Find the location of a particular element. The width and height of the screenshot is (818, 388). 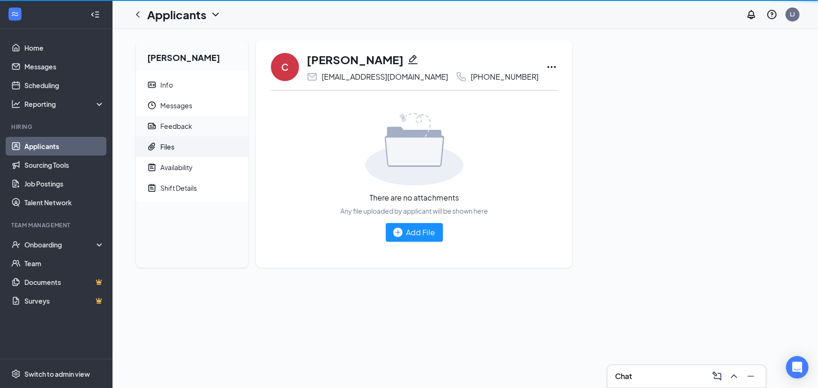

svg: QuestionInfo is located at coordinates (772, 15).